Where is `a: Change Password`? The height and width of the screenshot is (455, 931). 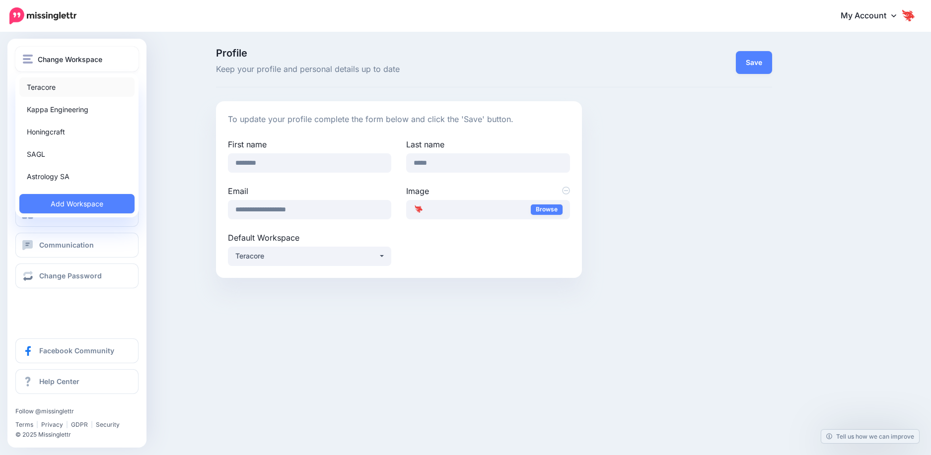 a: Change Password is located at coordinates (77, 276).